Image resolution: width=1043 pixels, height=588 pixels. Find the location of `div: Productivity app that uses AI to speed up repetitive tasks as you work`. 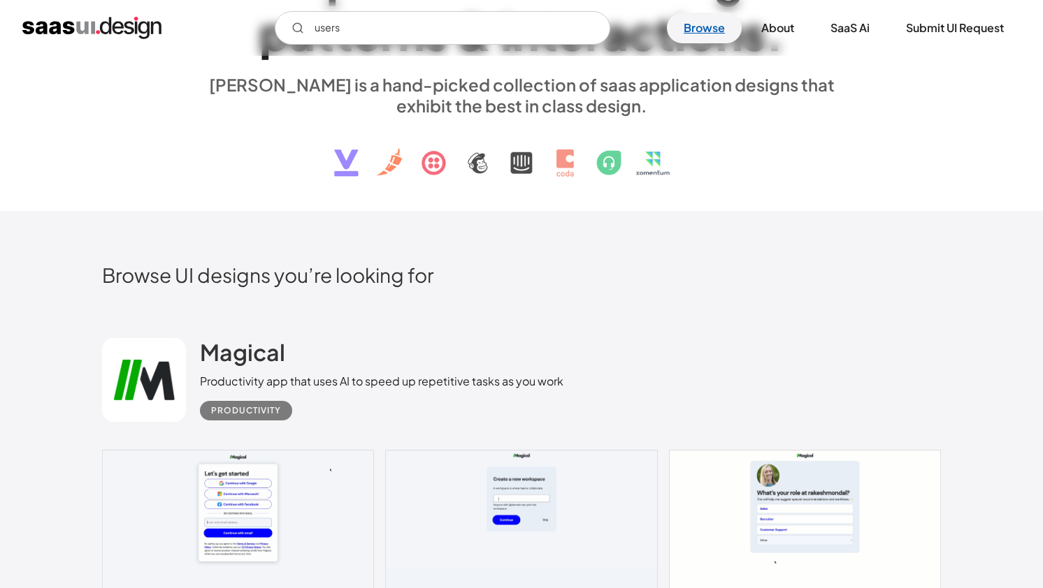

div: Productivity app that uses AI to speed up repetitive tasks as you work is located at coordinates (382, 382).